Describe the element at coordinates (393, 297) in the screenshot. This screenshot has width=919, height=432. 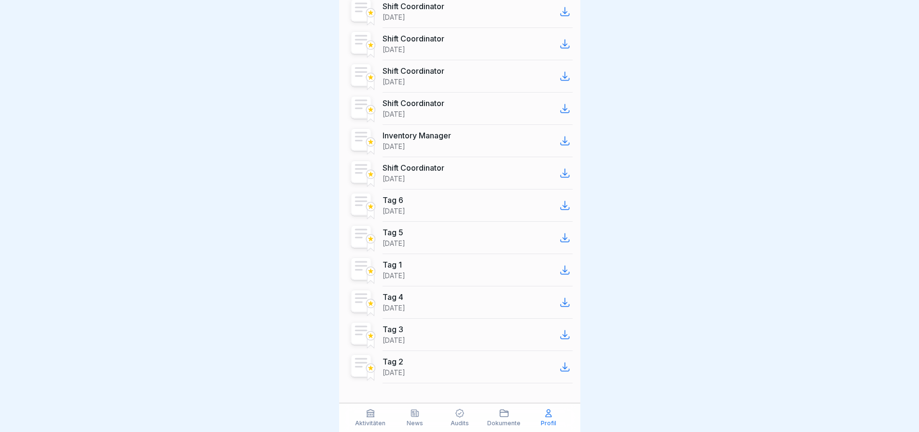
I see `p: Tag 4` at that location.